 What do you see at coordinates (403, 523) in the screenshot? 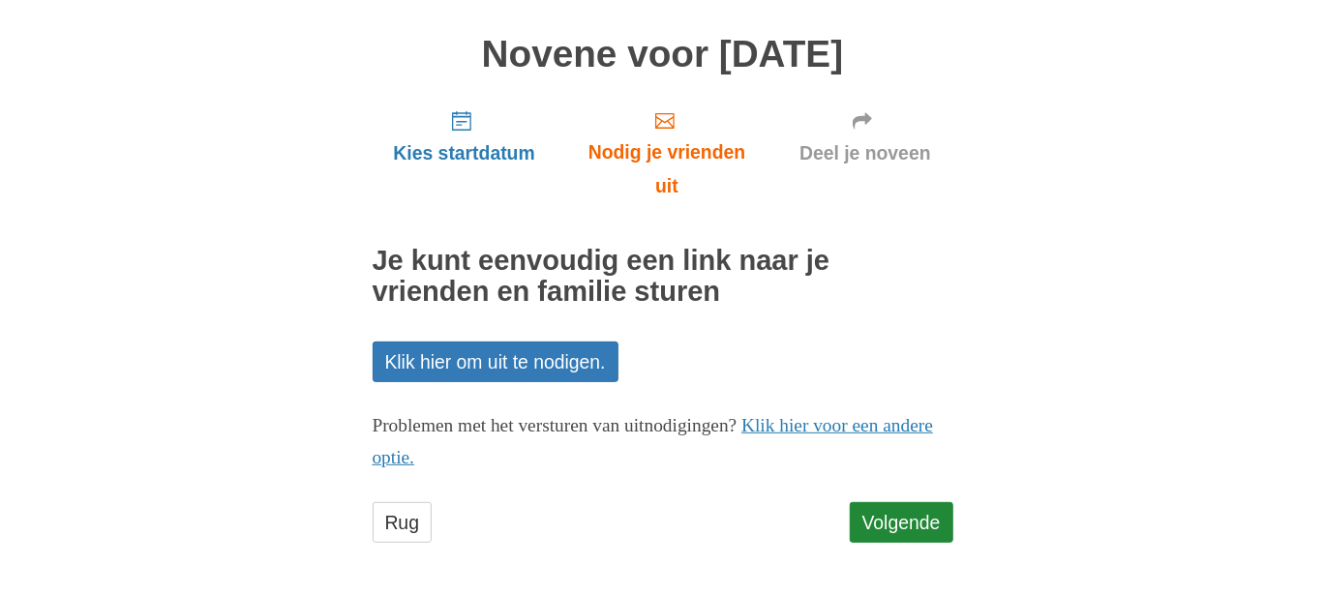
I see `a: Rug` at bounding box center [403, 523].